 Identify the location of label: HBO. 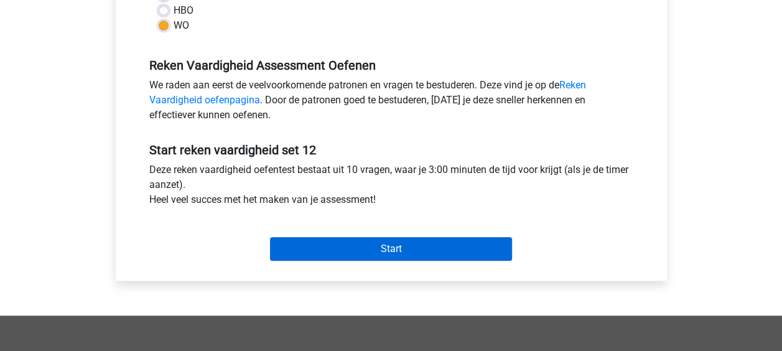
(184, 11).